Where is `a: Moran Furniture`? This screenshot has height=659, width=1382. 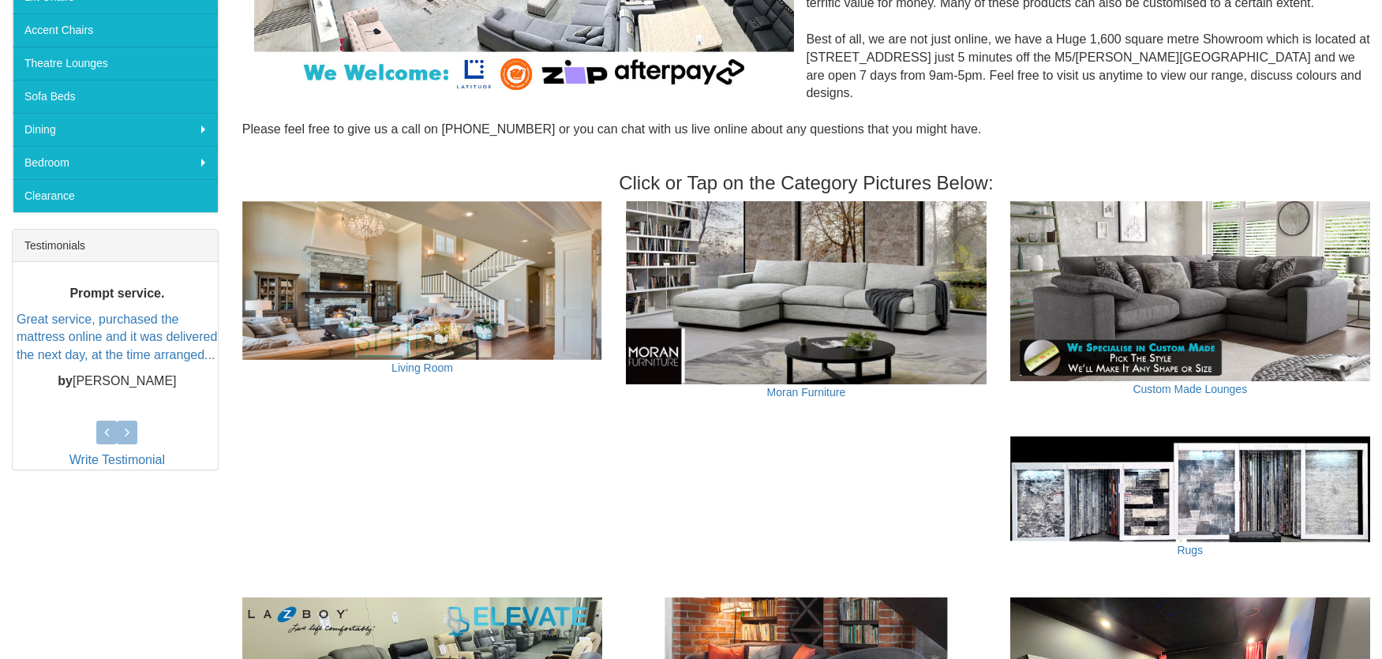 a: Moran Furniture is located at coordinates (806, 392).